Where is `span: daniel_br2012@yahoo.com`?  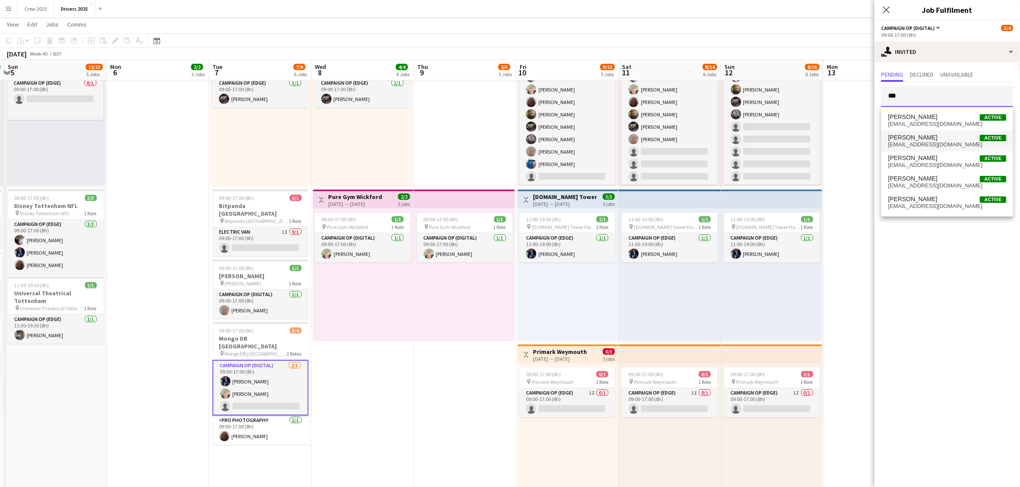
span: daniel_br2012@yahoo.com is located at coordinates (947, 145).